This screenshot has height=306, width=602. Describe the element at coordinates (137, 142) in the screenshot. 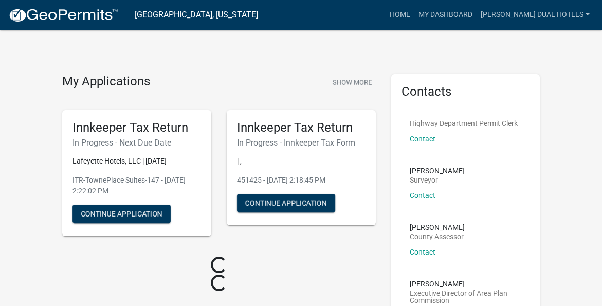

I see `h6: In Progress - Next Due Date` at that location.